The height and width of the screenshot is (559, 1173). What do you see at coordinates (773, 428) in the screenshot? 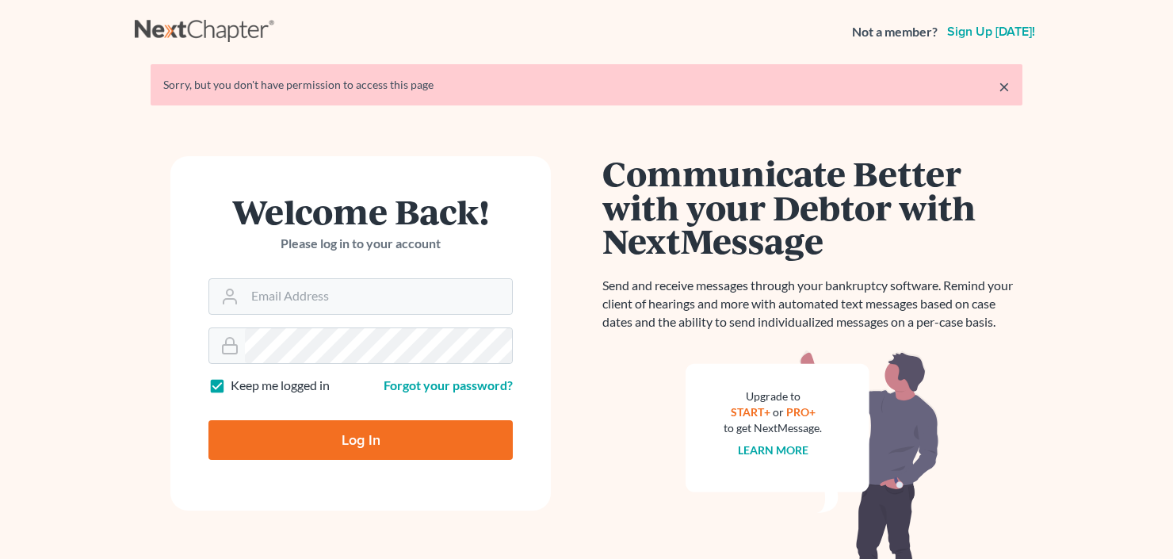
I see `div: to get NextMessage.` at bounding box center [773, 428].